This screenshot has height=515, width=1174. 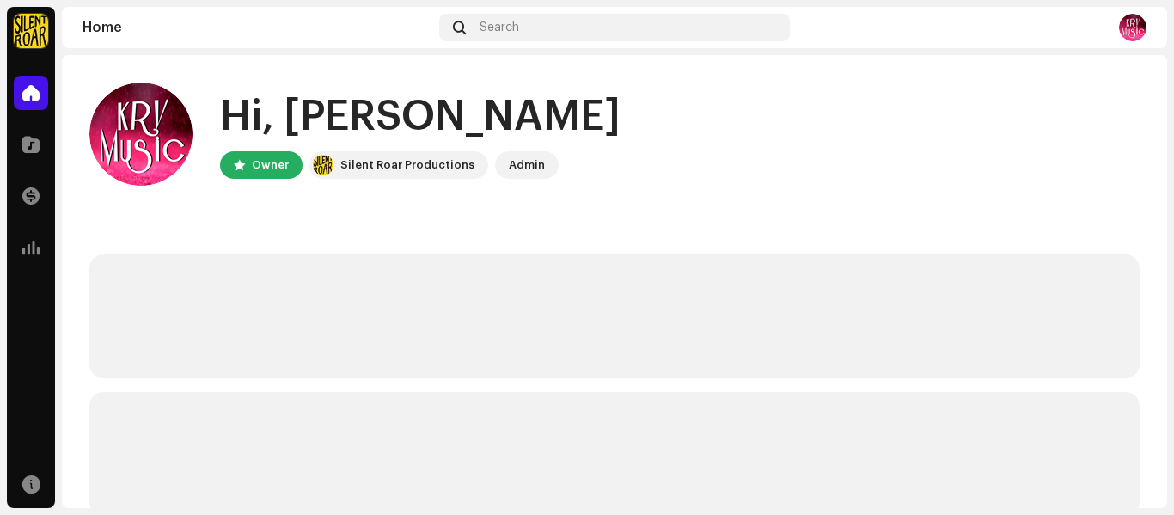 What do you see at coordinates (500, 28) in the screenshot?
I see `span: Search` at bounding box center [500, 28].